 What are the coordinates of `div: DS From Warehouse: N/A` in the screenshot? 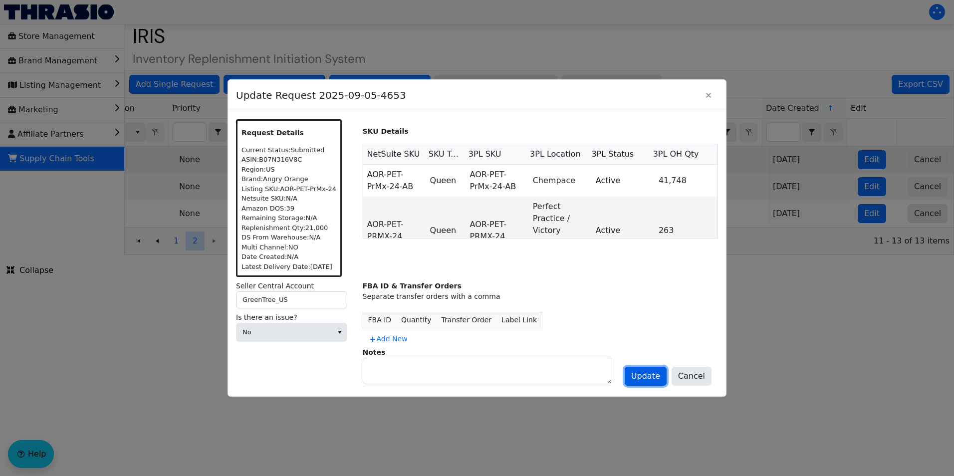 It's located at (289, 237).